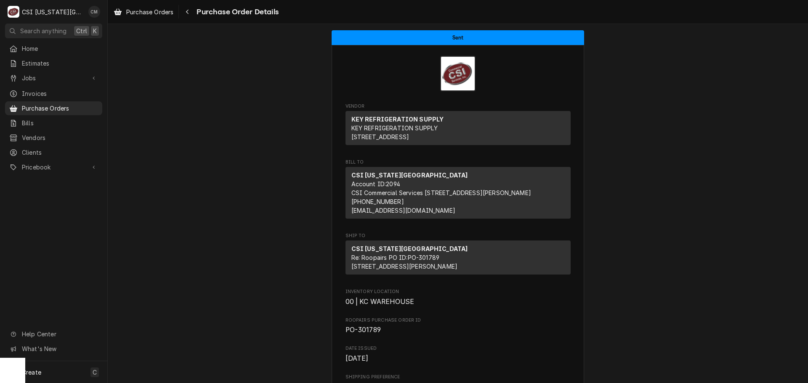  I want to click on a: Estimates, so click(53, 63).